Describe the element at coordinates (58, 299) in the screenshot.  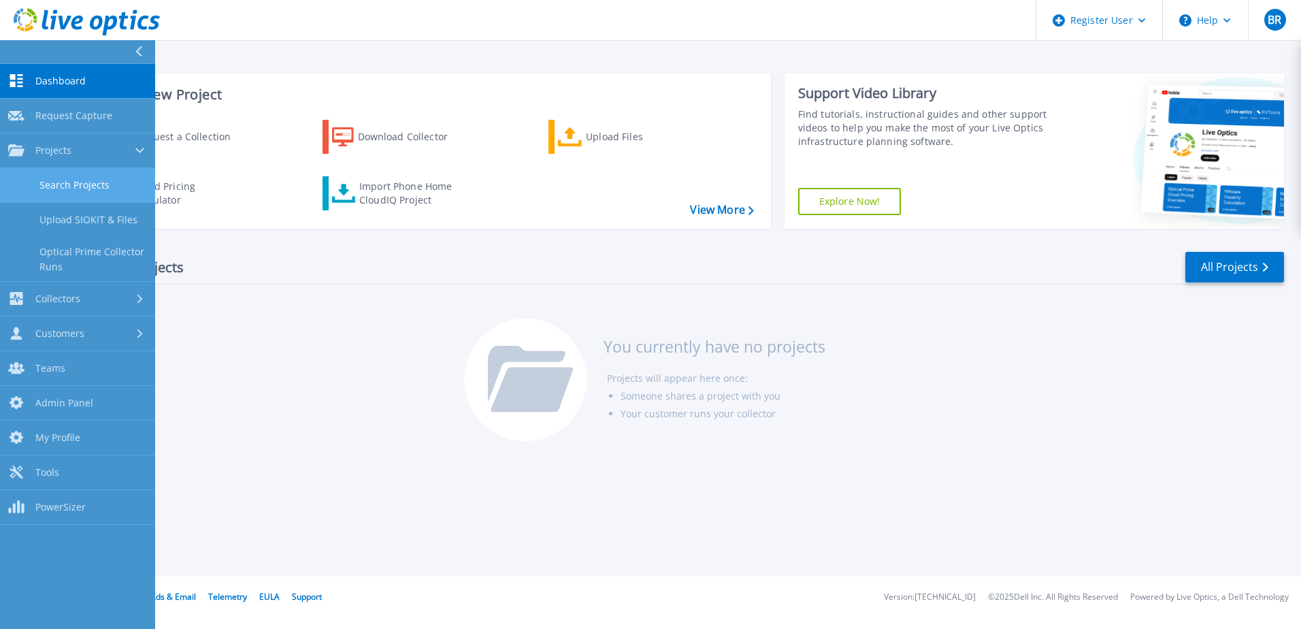
I see `span: Collectors` at that location.